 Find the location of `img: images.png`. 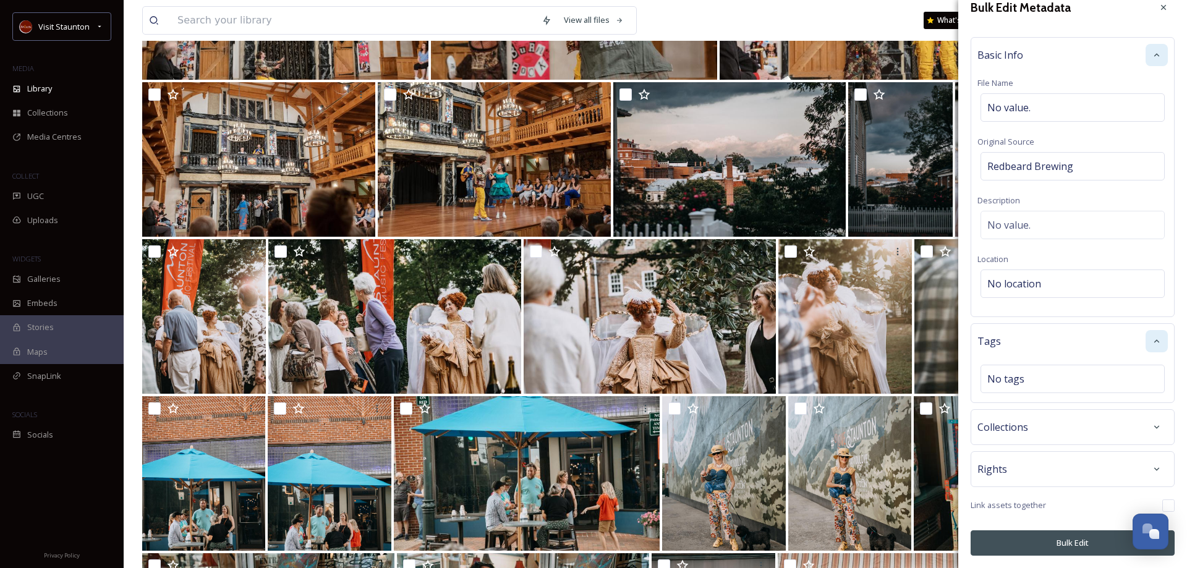

img: images.png is located at coordinates (26, 27).